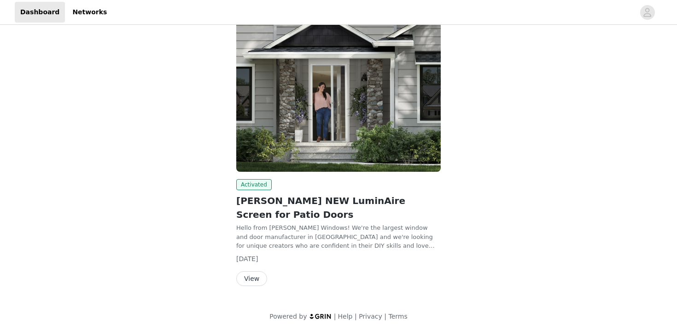 This screenshot has height=332, width=677. Describe the element at coordinates (252, 279) in the screenshot. I see `a: View` at that location.